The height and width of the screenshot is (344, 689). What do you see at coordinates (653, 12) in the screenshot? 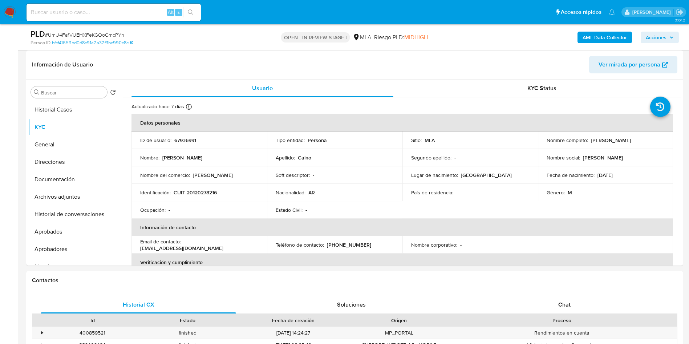
I see `p: julieta.rodriguez@mercadolibre.com` at bounding box center [653, 12].